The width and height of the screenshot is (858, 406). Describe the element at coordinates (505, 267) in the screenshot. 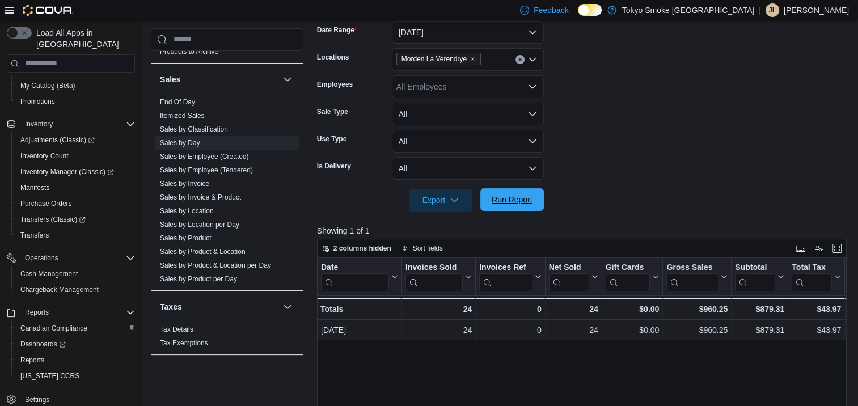

I see `div: Invoices Ref` at that location.